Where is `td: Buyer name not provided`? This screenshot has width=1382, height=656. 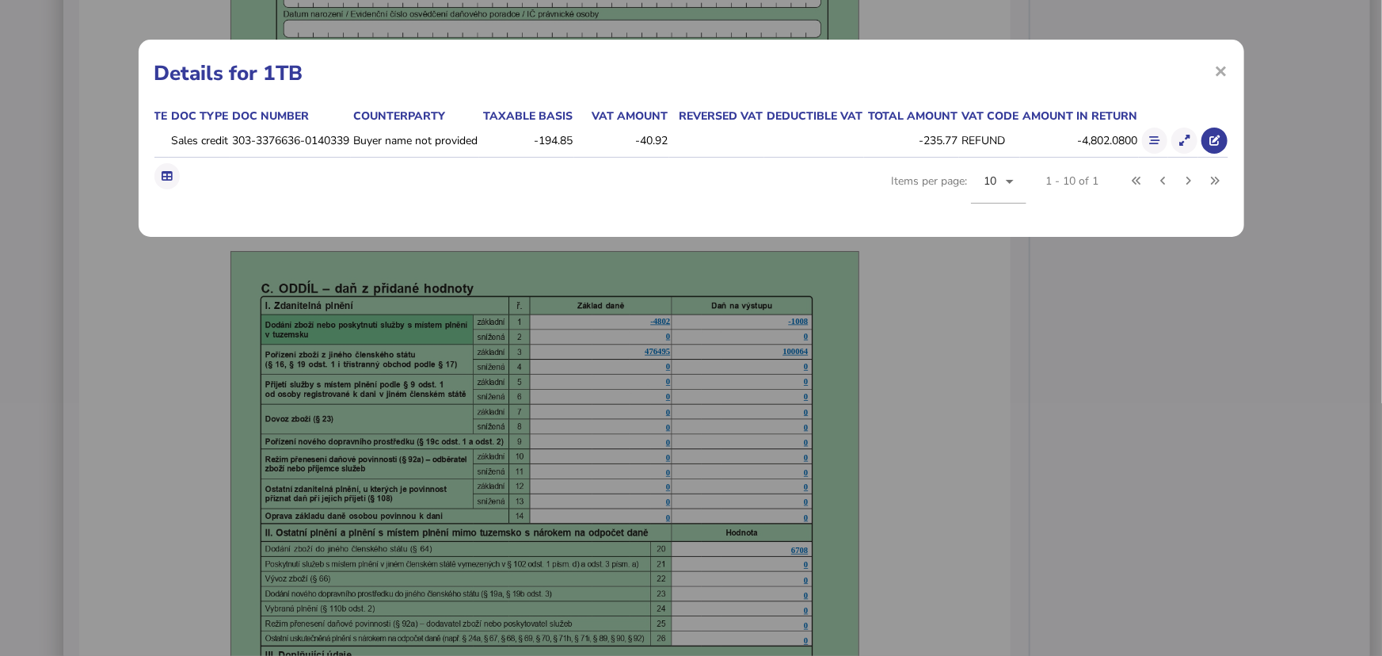 td: Buyer name not provided is located at coordinates (415, 141).